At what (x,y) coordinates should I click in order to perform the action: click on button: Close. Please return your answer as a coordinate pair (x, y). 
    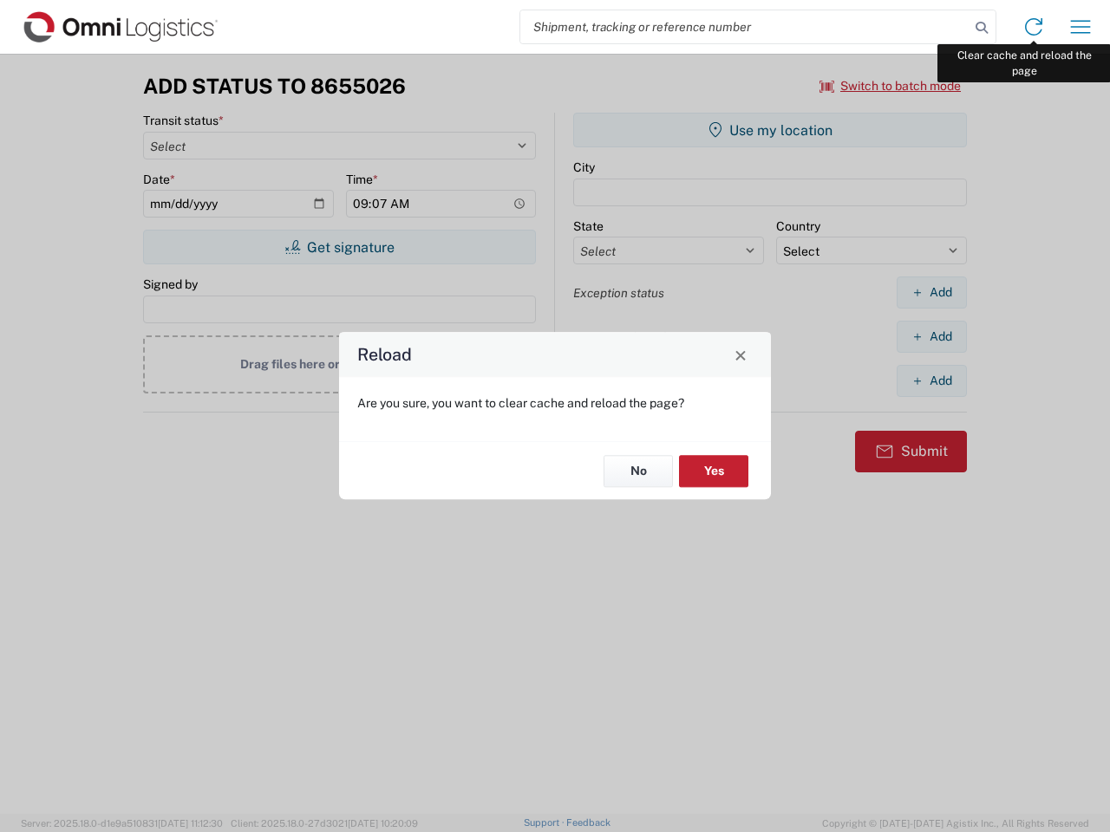
    Looking at the image, I should click on (740, 355).